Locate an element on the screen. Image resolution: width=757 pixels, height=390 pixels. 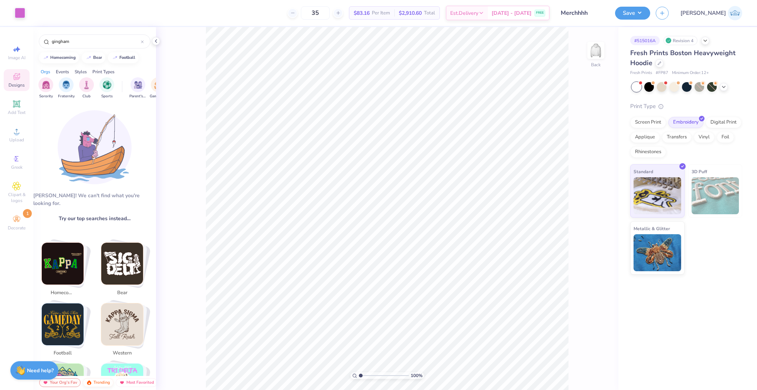
span: Fresh Prints is located at coordinates (641, 73).